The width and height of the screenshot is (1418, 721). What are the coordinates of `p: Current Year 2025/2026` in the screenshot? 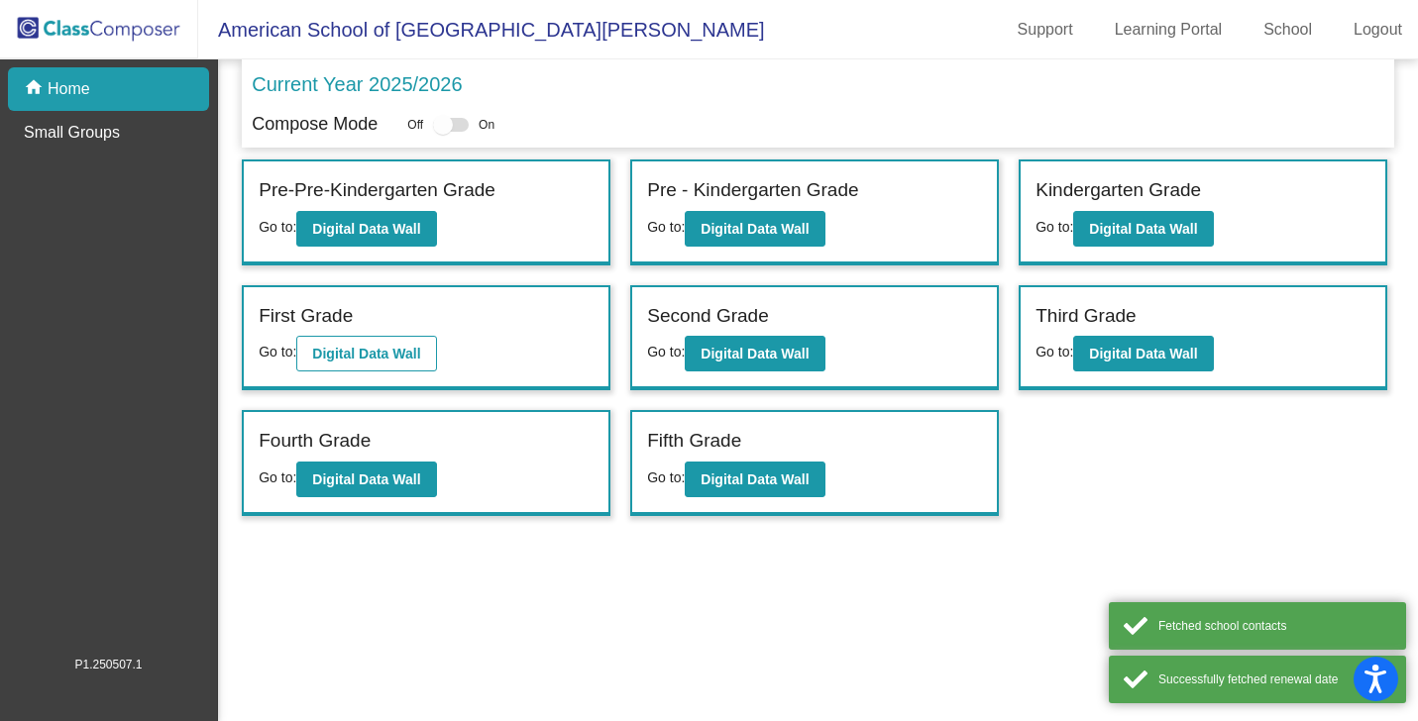 It's located at (357, 84).